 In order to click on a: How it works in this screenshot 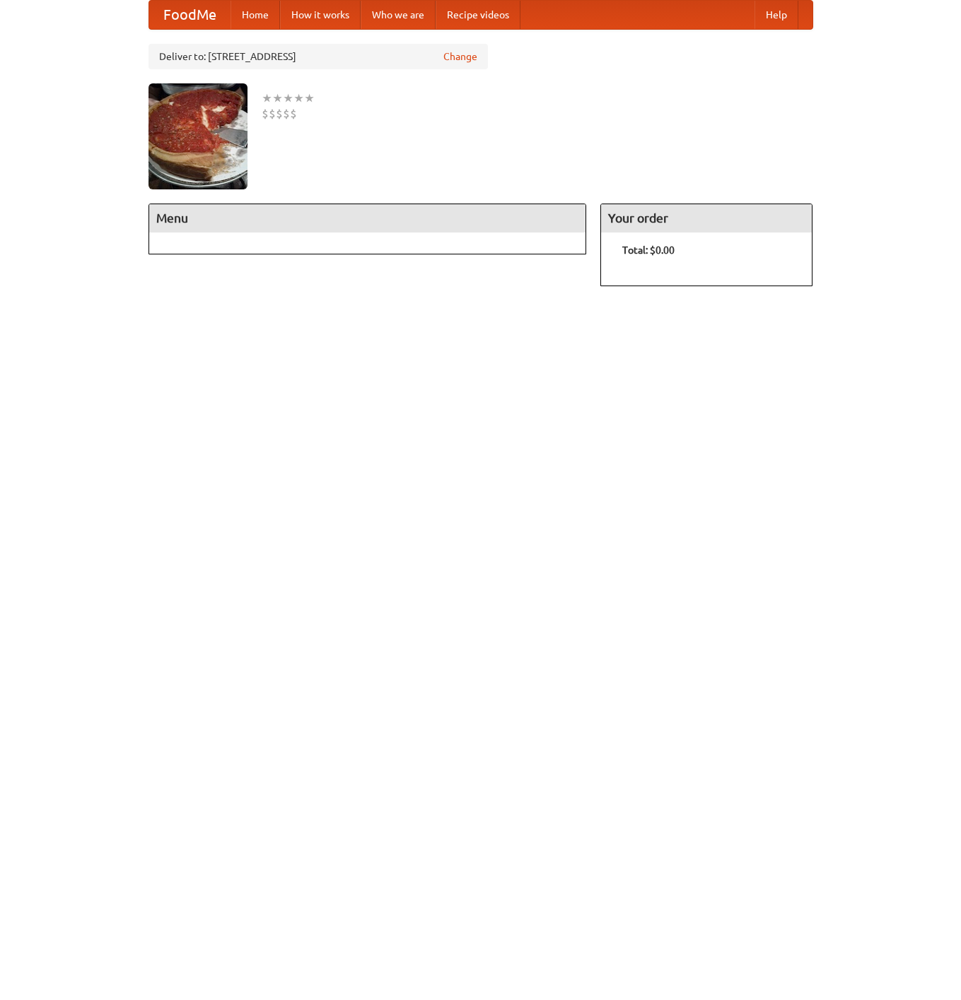, I will do `click(320, 15)`.